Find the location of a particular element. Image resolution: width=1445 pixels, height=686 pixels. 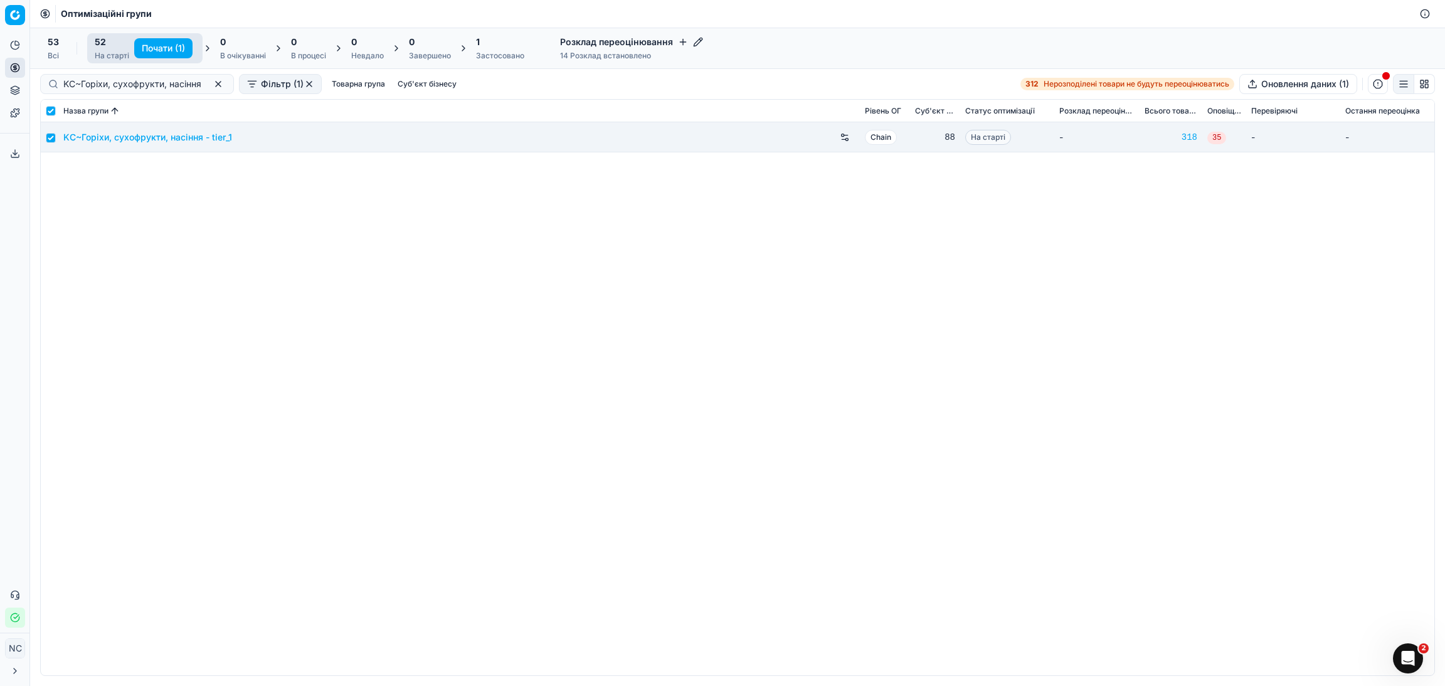

button: Оновлення даних (1) is located at coordinates (1299, 84).